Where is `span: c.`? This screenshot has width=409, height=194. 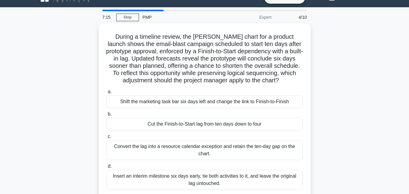
span: c. is located at coordinates (110, 136).